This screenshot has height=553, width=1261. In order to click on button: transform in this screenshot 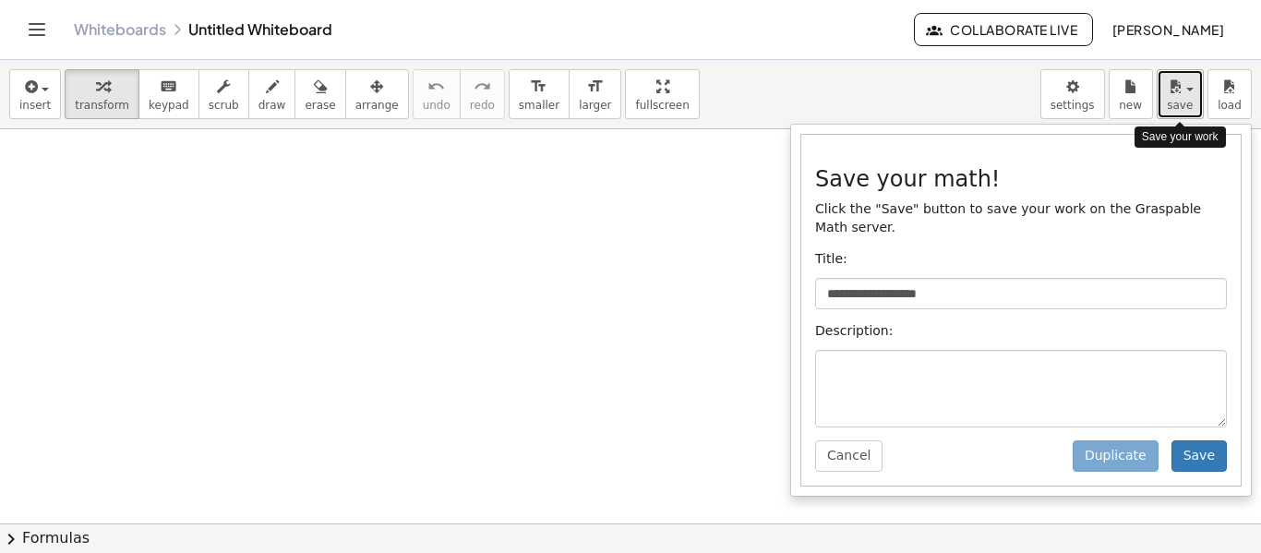, I will do `click(102, 94)`.